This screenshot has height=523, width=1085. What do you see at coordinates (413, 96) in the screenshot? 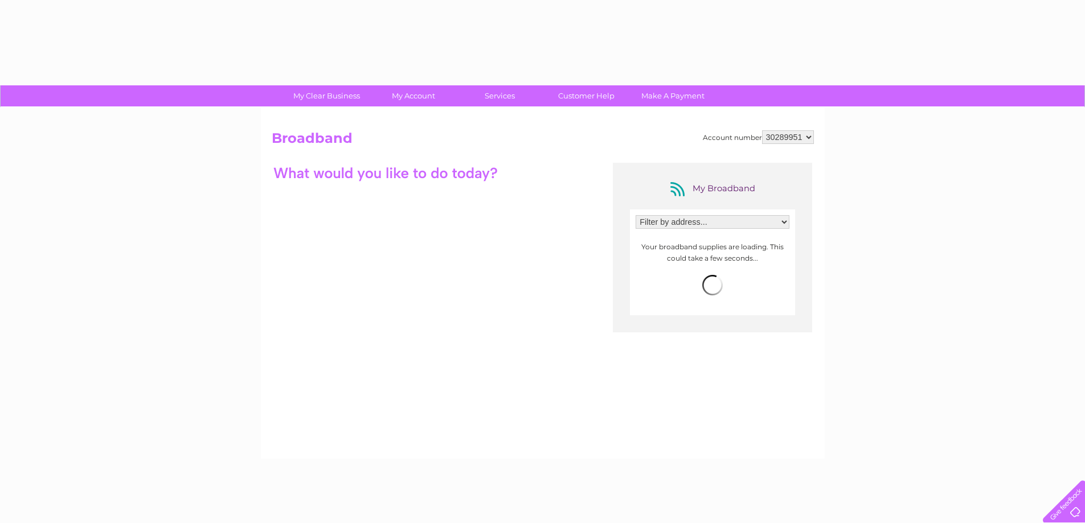
I see `a: My Account` at bounding box center [413, 96].